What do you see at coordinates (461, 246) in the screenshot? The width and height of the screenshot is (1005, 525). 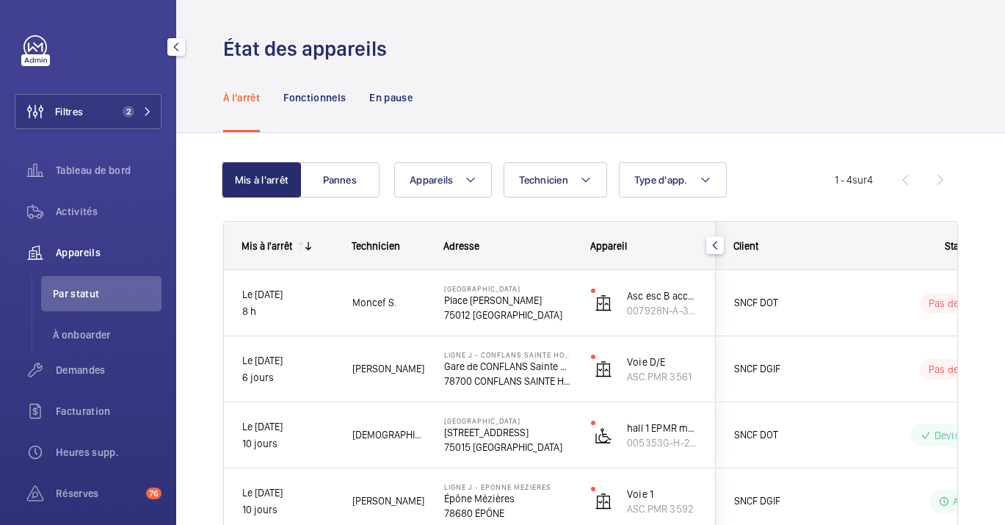 I see `span: Adresse` at bounding box center [461, 246].